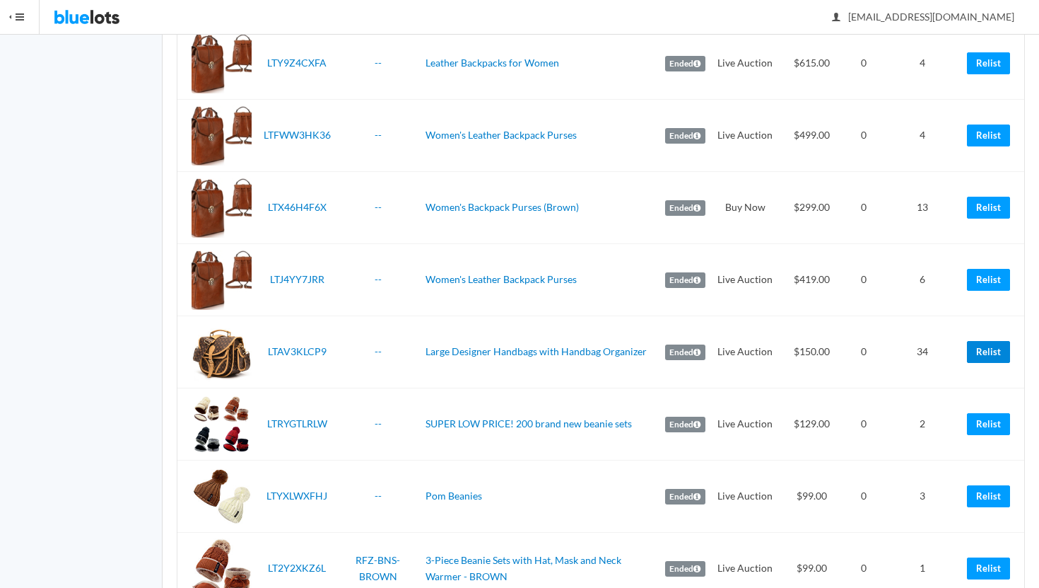  I want to click on td: 6, so click(922, 280).